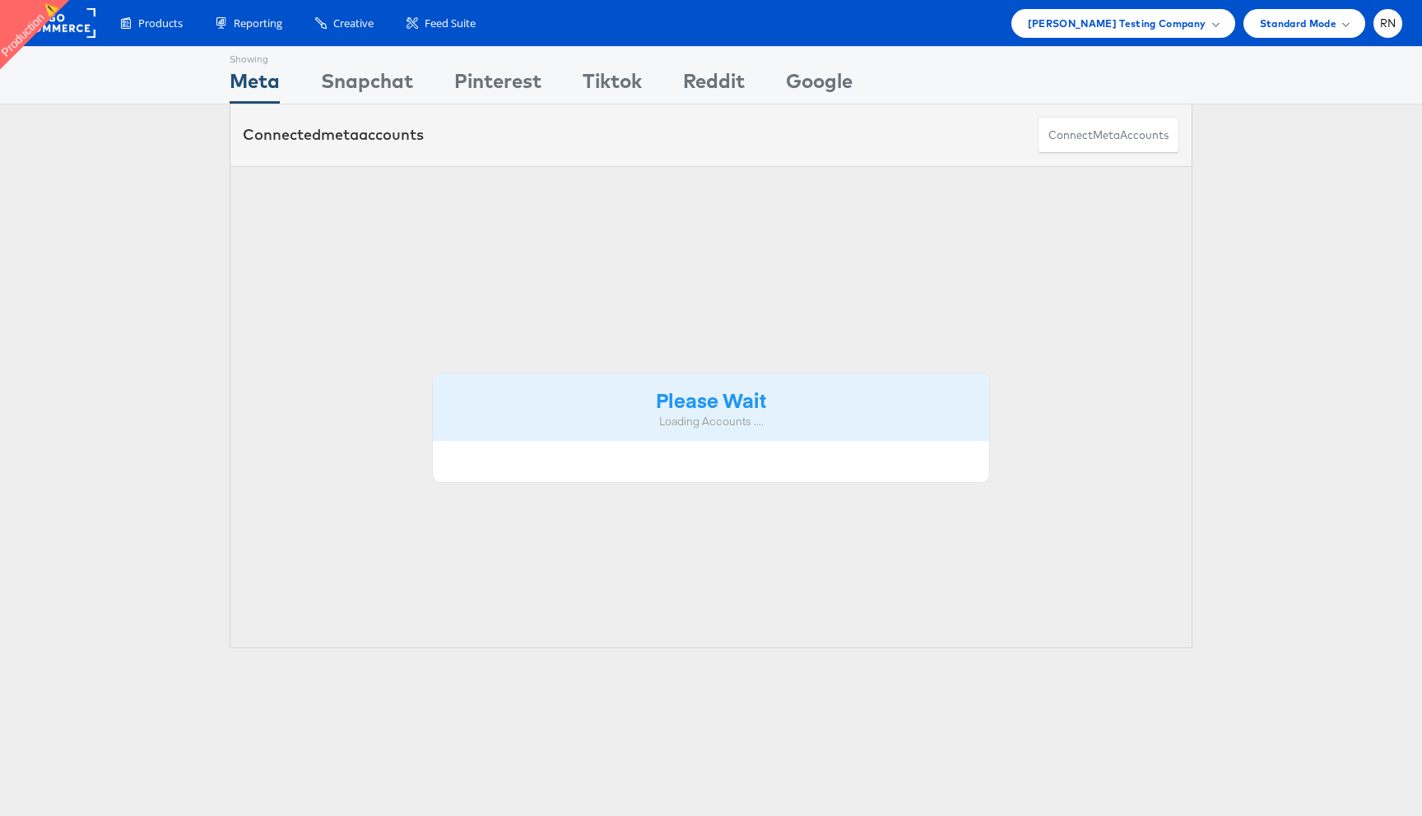 The image size is (1422, 816). I want to click on div: Snapchat, so click(367, 85).